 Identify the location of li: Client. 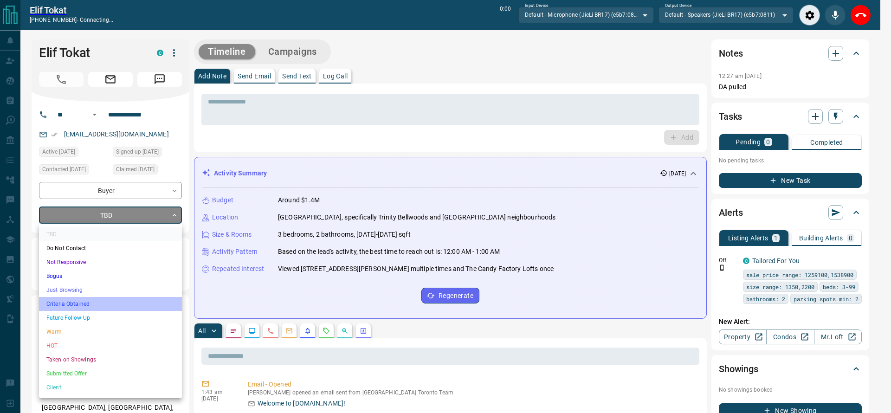
(110, 387).